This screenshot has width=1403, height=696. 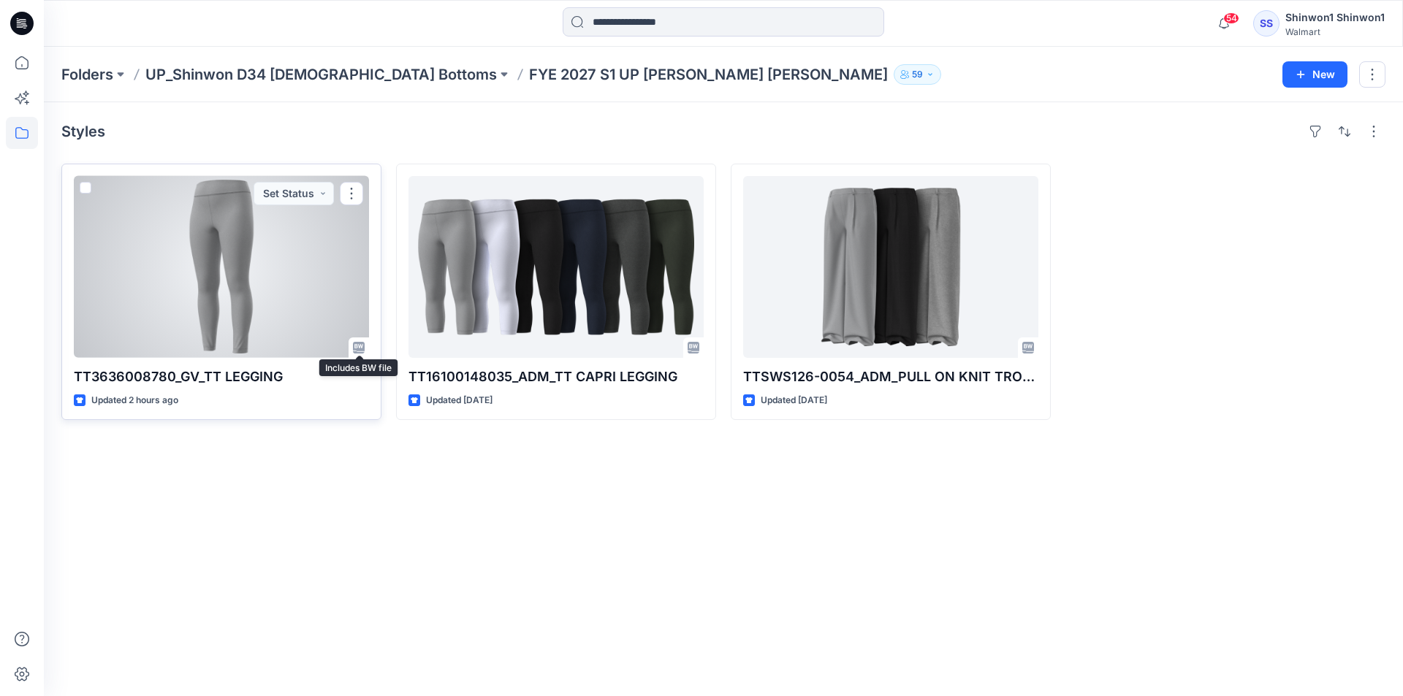 What do you see at coordinates (891, 267) in the screenshot?
I see `a: TTSWS126-0054_ADM_PULL ON KNIT TROUSER` at bounding box center [891, 267].